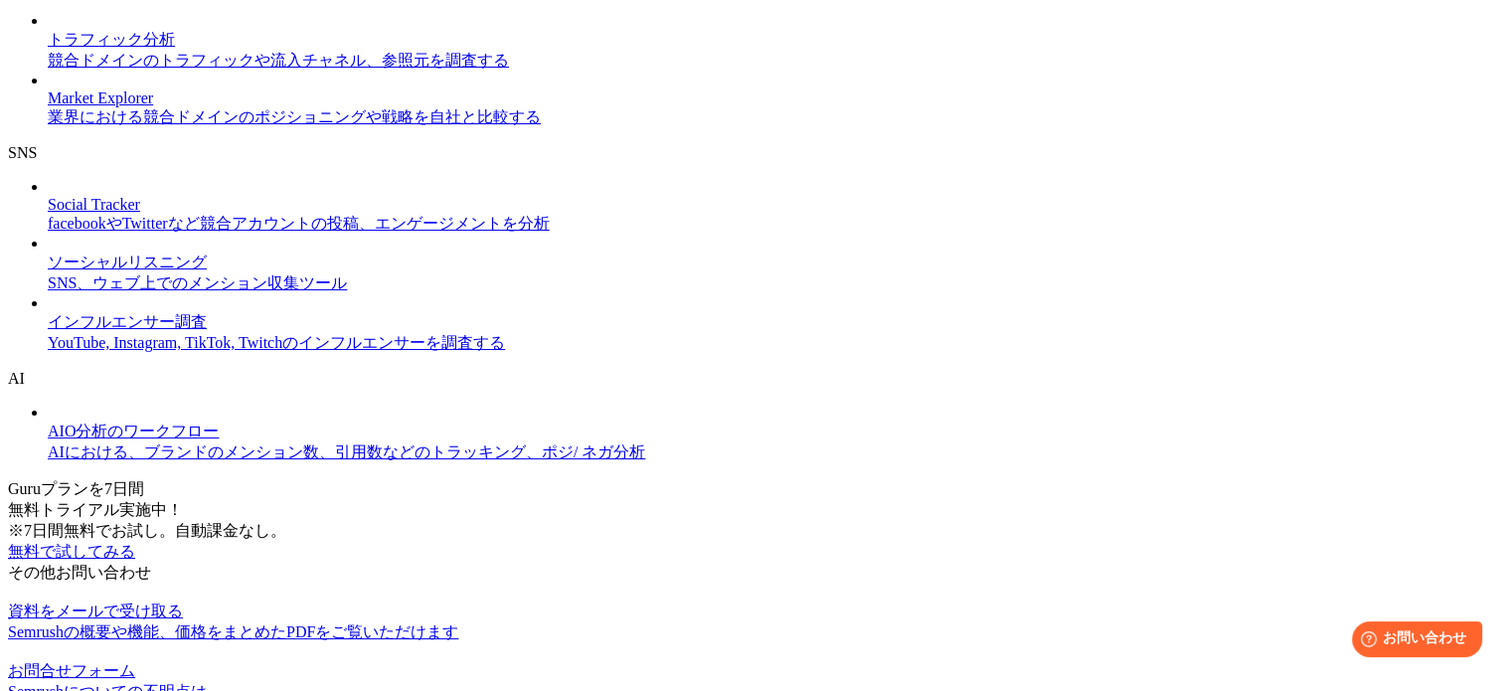 This screenshot has height=691, width=1512. I want to click on div: SNS、ウェブ上でのメンション収集ツール, so click(775, 283).